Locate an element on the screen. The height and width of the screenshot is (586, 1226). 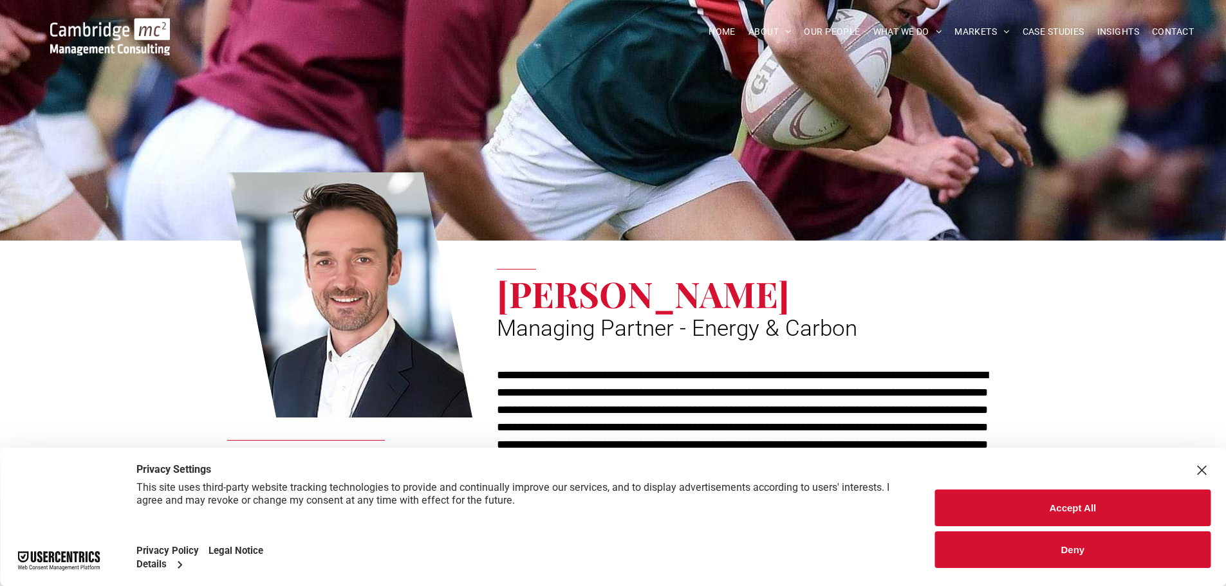
span: Managing Partner - Energy & Carbon is located at coordinates (677, 328).